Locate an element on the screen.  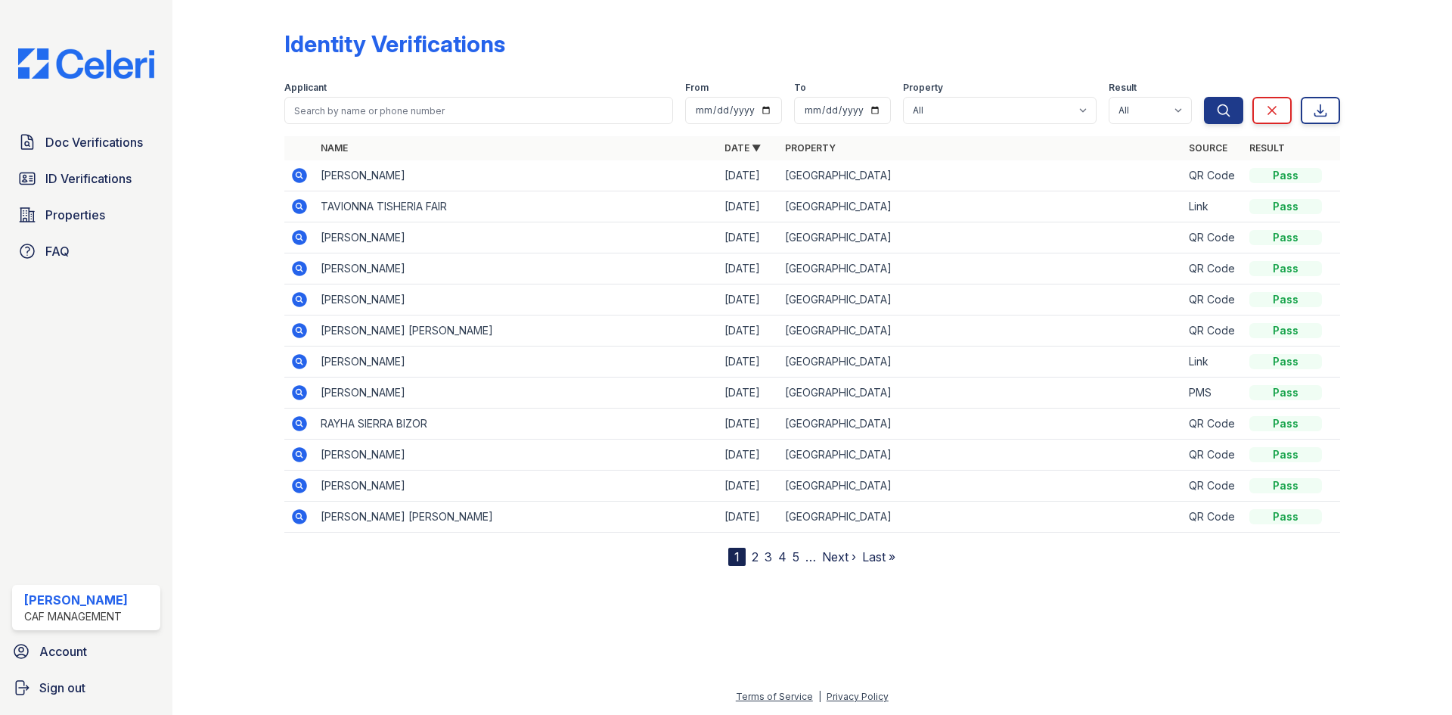
a: 4 is located at coordinates (782, 557).